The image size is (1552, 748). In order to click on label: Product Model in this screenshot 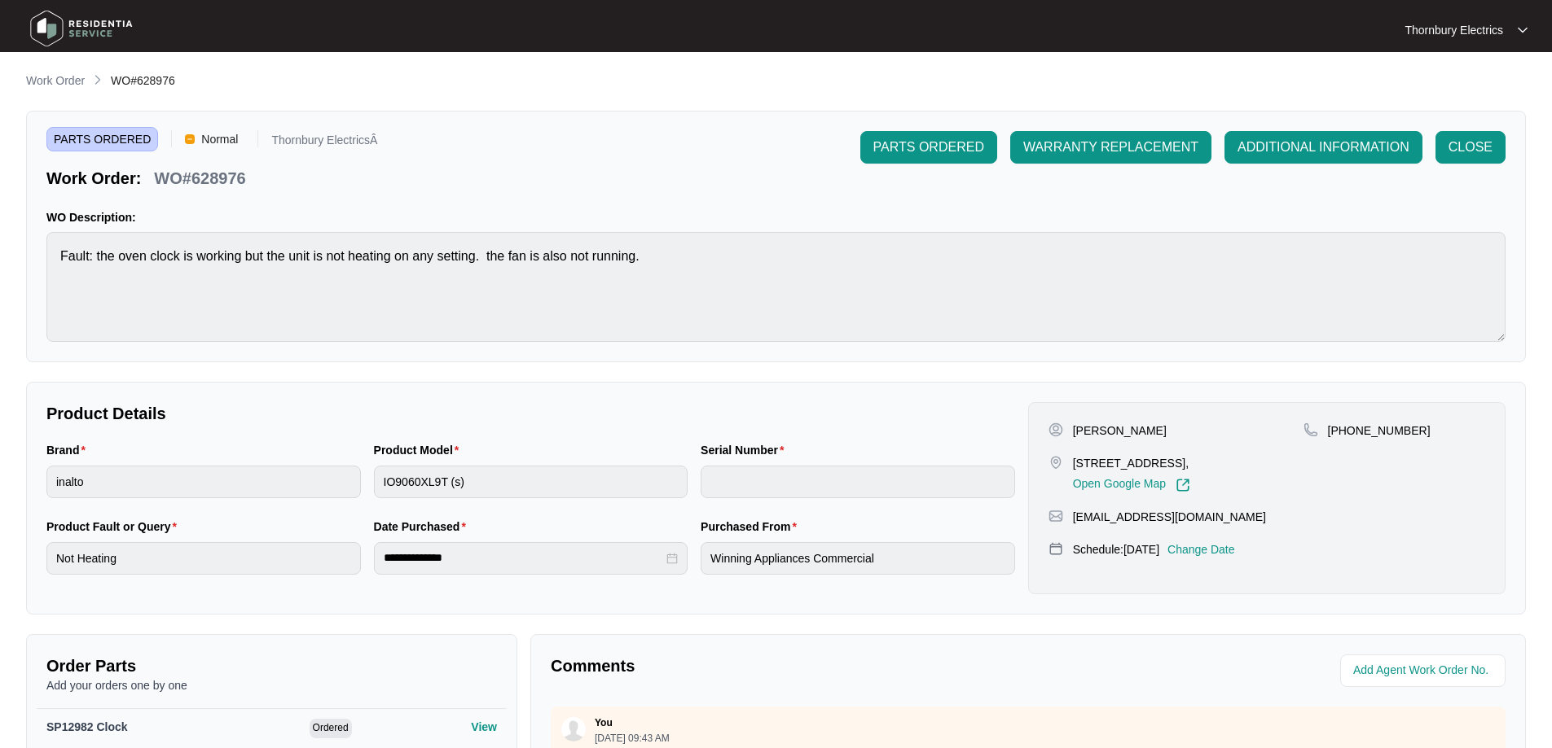, I will do `click(419, 450)`.